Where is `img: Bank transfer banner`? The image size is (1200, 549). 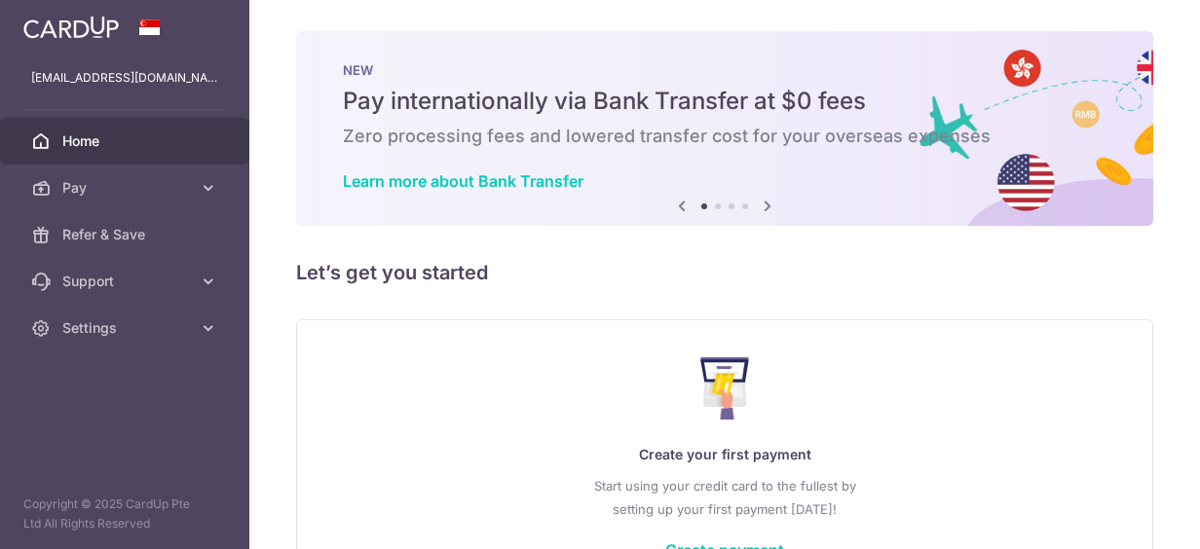
img: Bank transfer banner is located at coordinates (725, 129).